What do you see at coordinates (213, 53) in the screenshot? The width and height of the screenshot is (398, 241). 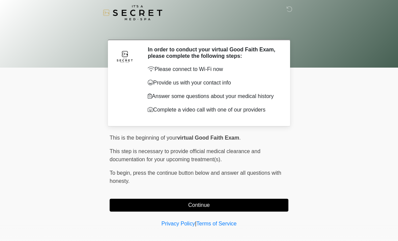 I see `h2: In order to conduct your virtual Good Faith Exam, please complete the following steps:` at bounding box center [213, 53].